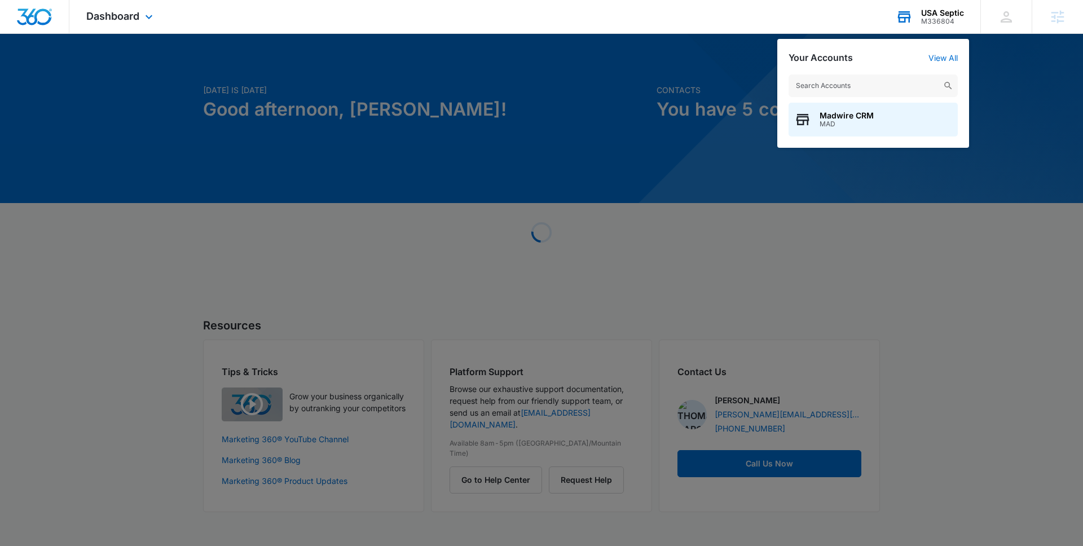  What do you see at coordinates (943, 21) in the screenshot?
I see `div: account id` at bounding box center [943, 21].